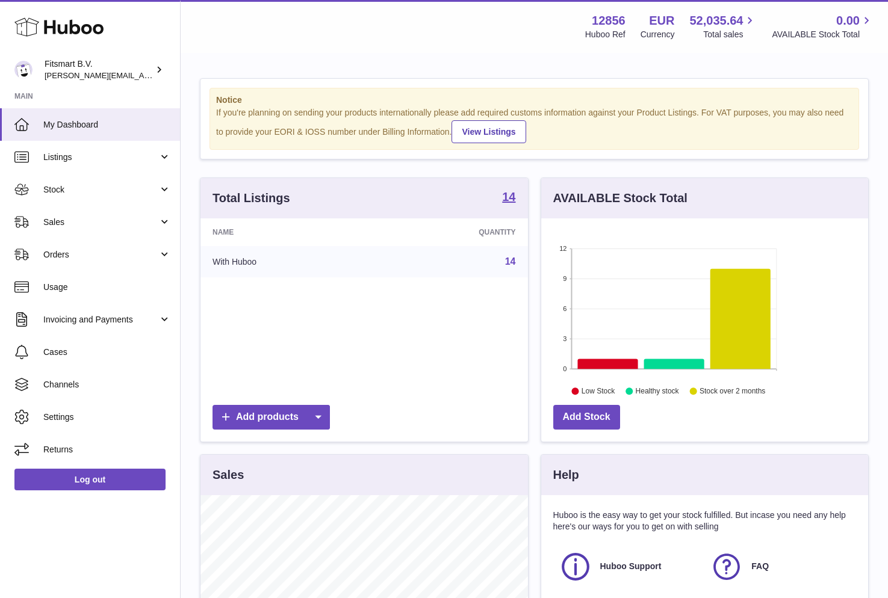 The height and width of the screenshot is (598, 888). What do you see at coordinates (107, 125) in the screenshot?
I see `span: My Dashboard` at bounding box center [107, 125].